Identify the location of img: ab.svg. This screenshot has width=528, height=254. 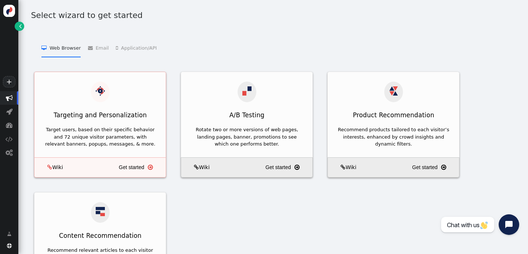
(247, 91).